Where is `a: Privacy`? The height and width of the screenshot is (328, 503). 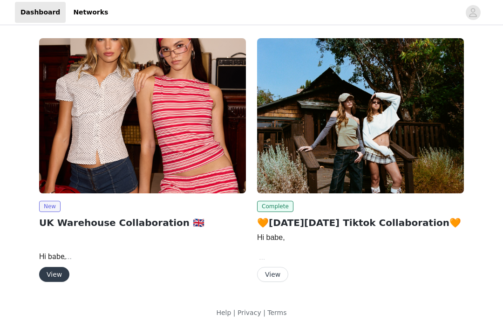
a: Privacy is located at coordinates (249, 313).